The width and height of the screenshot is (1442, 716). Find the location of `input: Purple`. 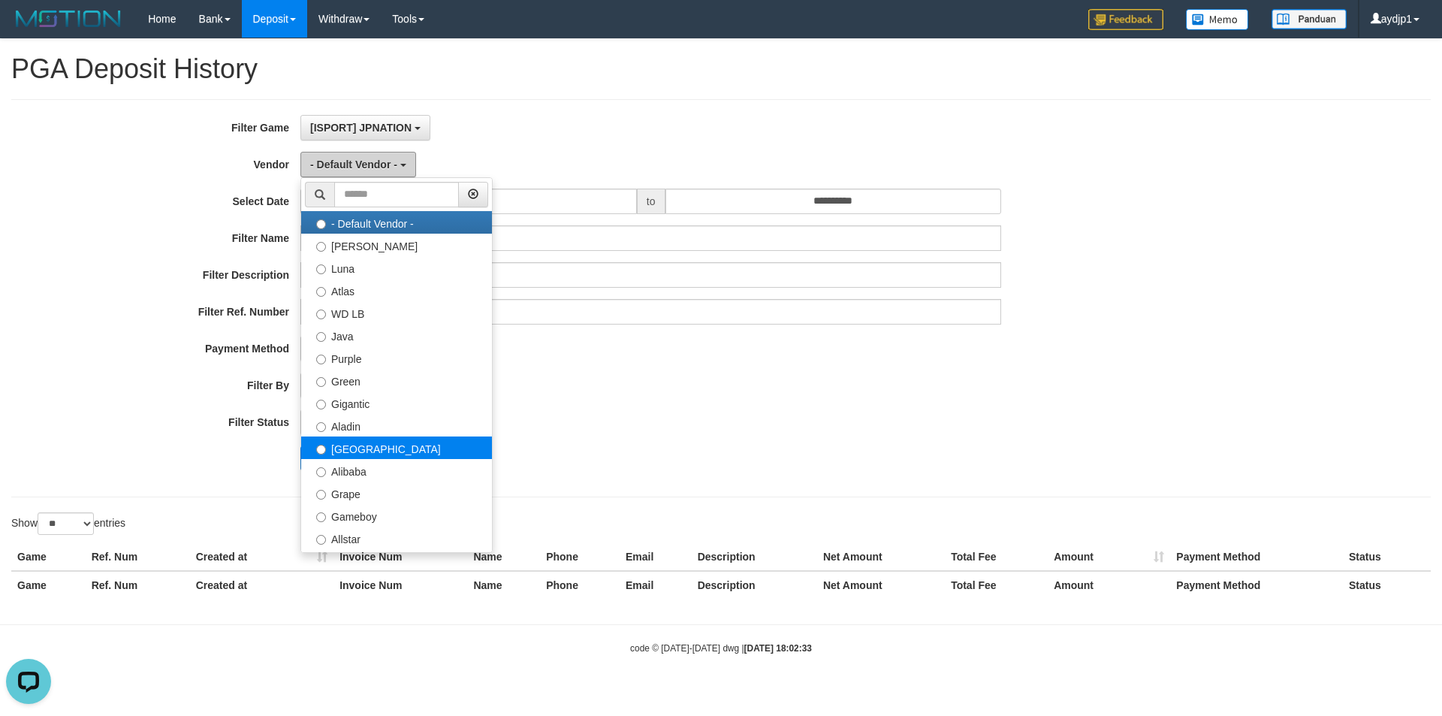

input: Purple is located at coordinates (321, 359).